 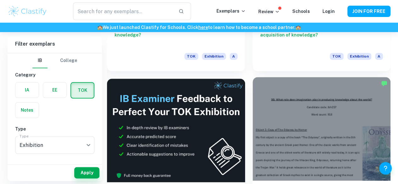 I want to click on h6: What constraints are there on the pursuit of knowledge?, so click(x=176, y=35).